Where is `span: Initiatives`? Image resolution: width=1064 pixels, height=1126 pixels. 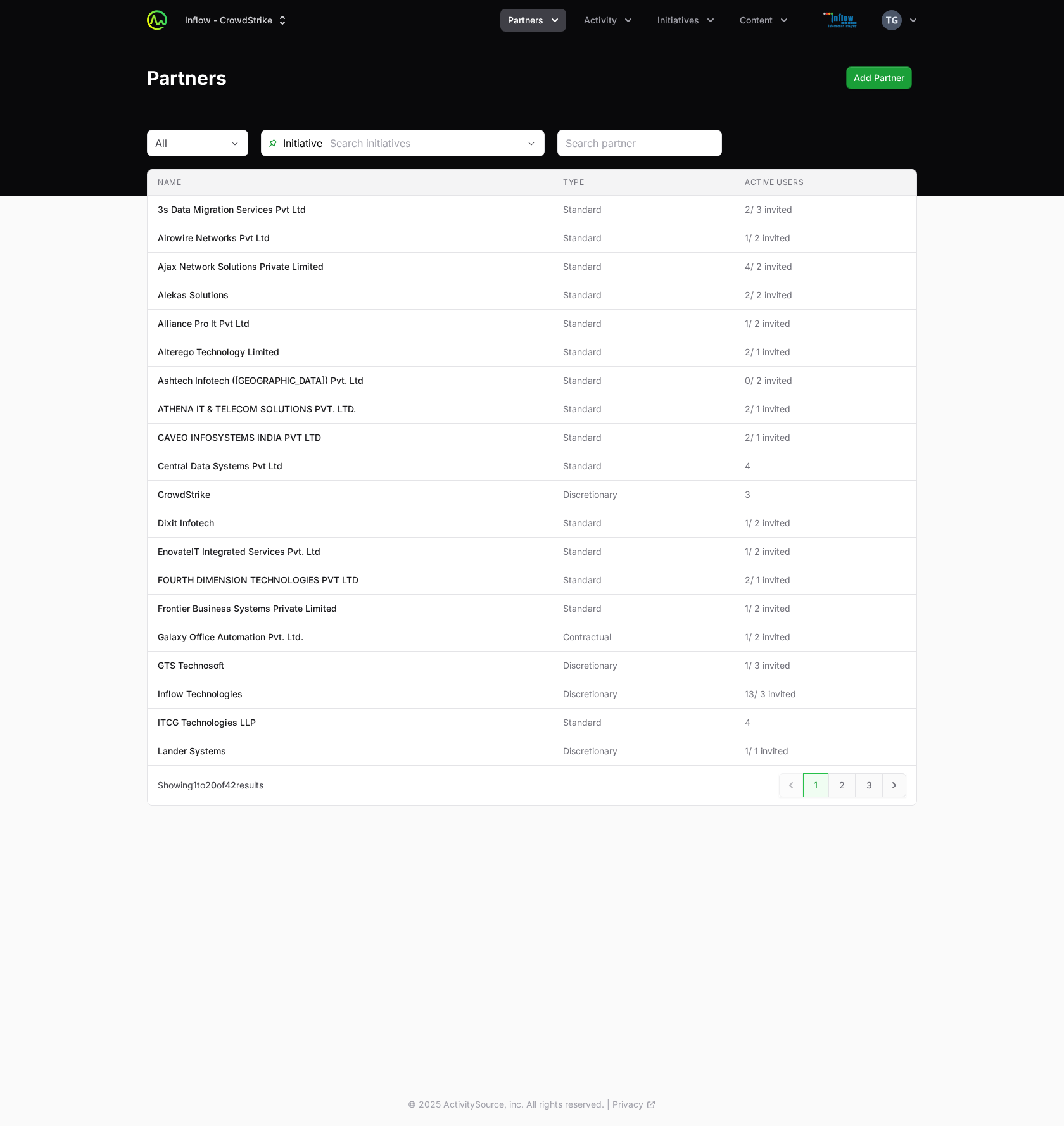
span: Initiatives is located at coordinates (678, 20).